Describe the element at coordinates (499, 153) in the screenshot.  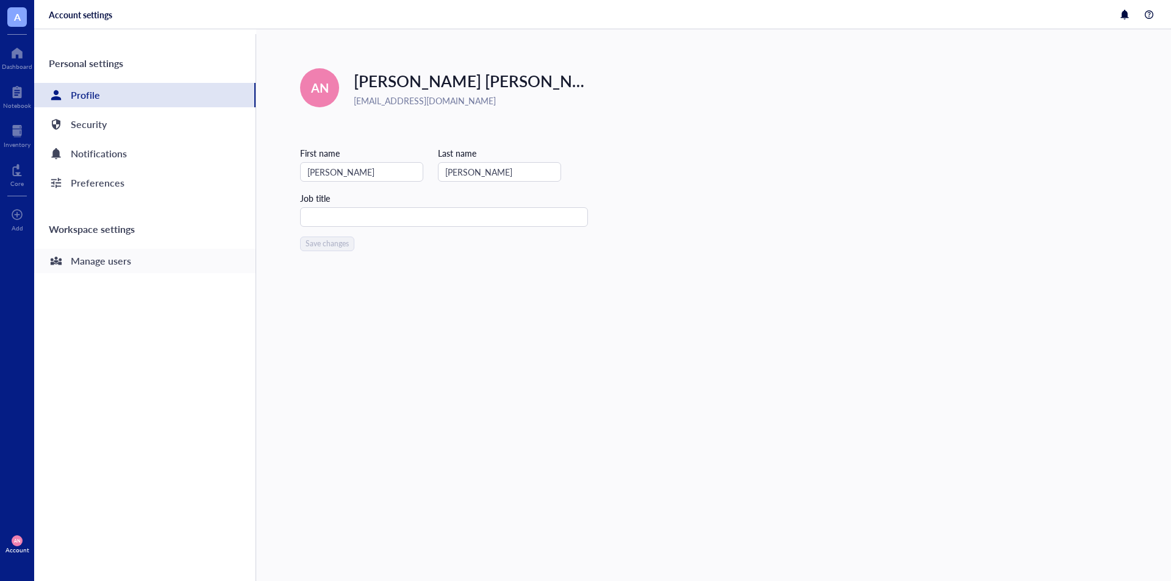
I see `div: Last name` at that location.